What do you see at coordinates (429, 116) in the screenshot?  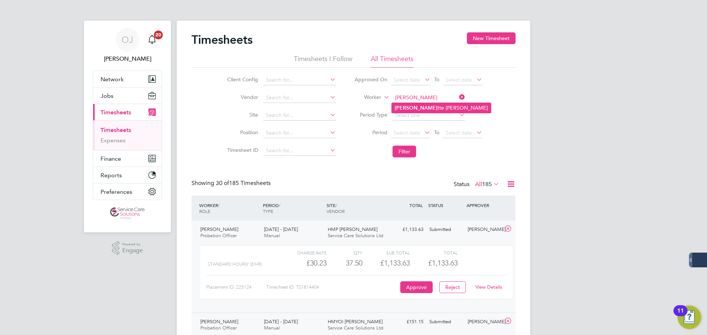 I see `input: Select one` at bounding box center [429, 116].